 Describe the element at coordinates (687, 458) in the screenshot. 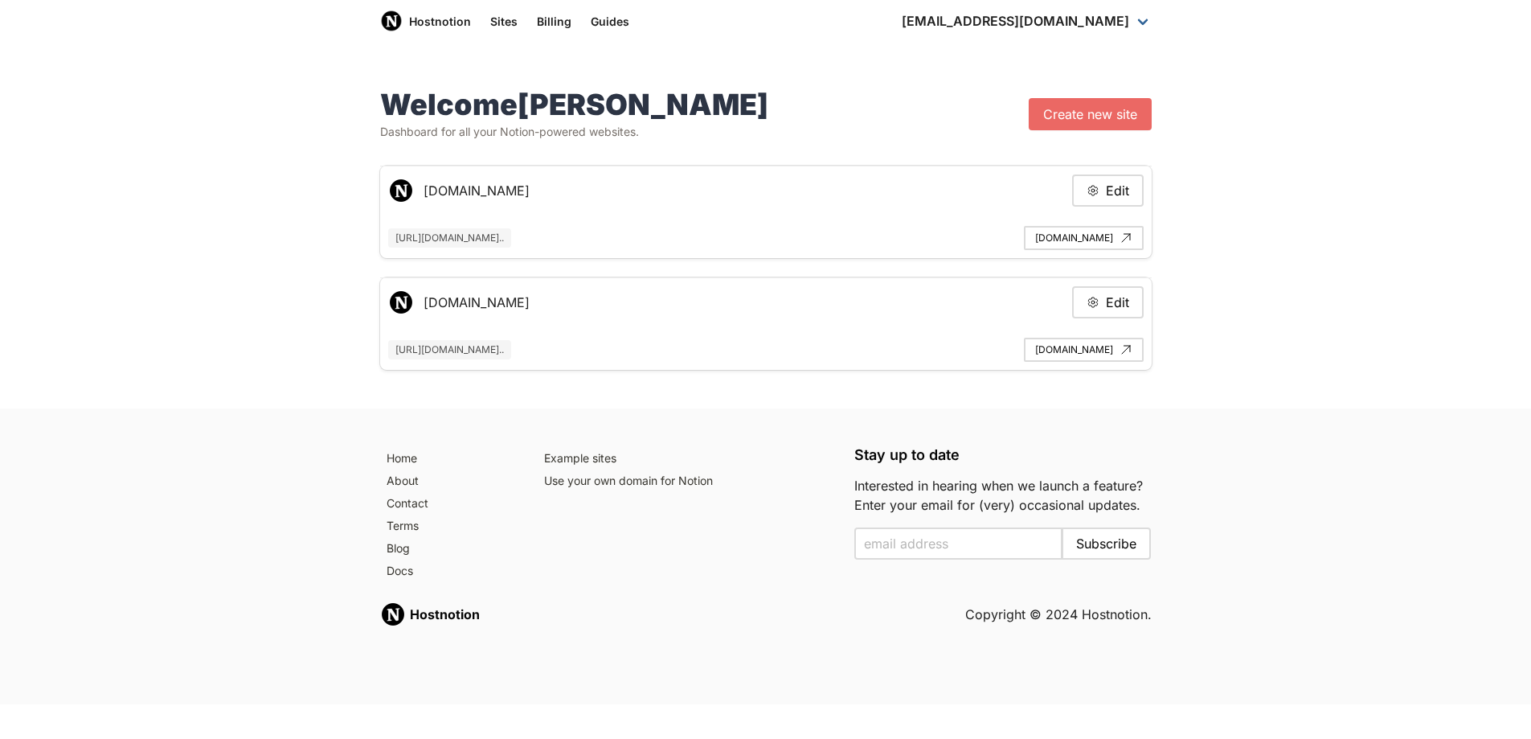

I see `a: Example sites` at that location.